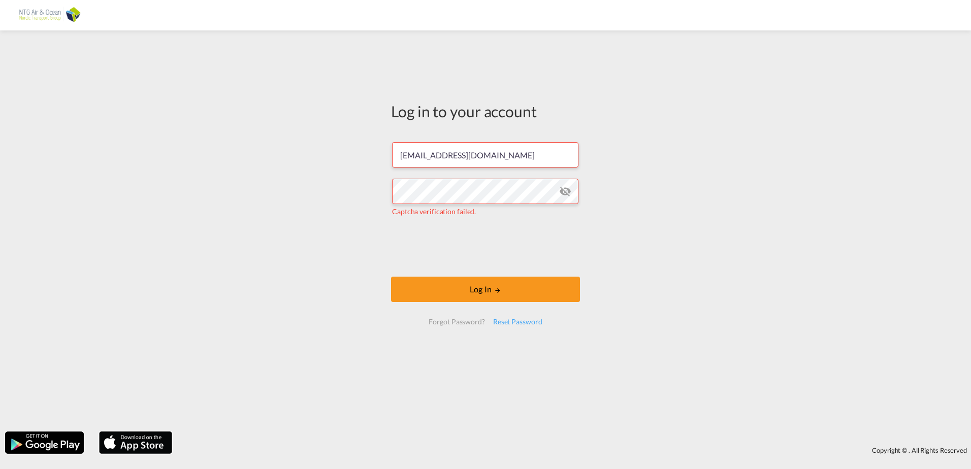  What do you see at coordinates (49, 15) in the screenshot?
I see `img: 11910840b01311ecb8da0d962ca1e2a3.png` at bounding box center [49, 15].